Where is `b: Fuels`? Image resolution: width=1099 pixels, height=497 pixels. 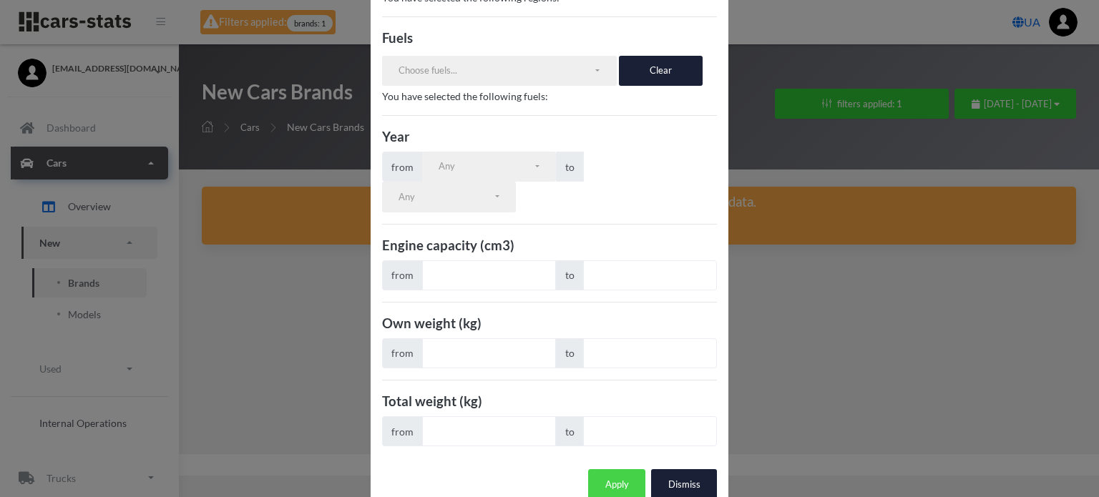 b: Fuels is located at coordinates (397, 38).